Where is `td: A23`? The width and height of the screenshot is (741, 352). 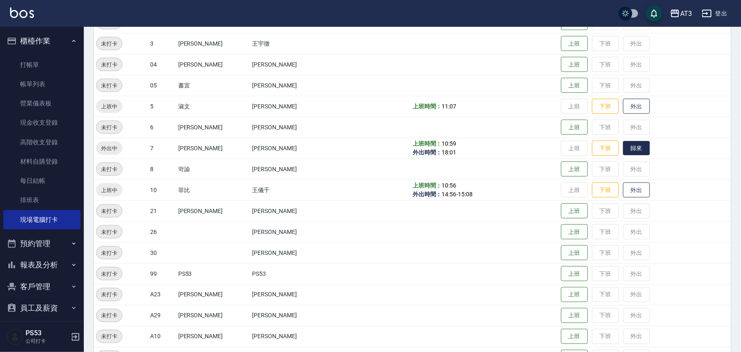
td: A23 is located at coordinates (162, 295).